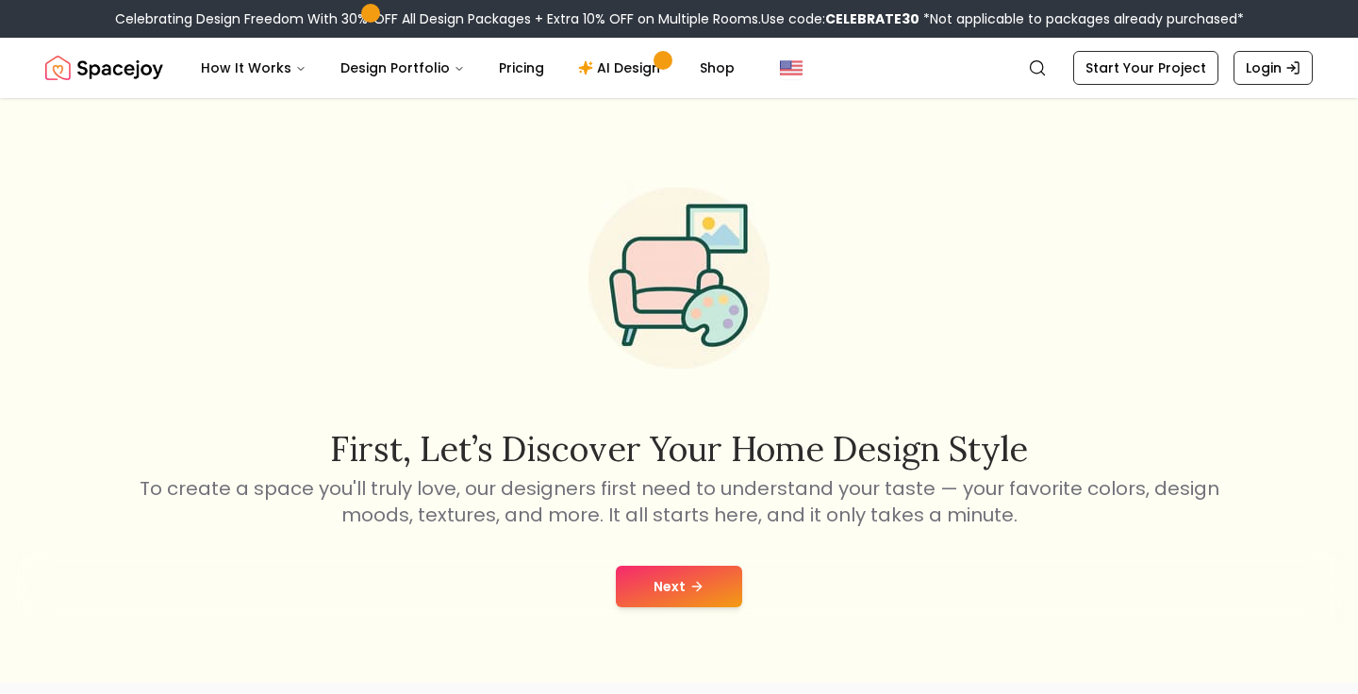 The height and width of the screenshot is (694, 1358). I want to click on img: United States, so click(791, 68).